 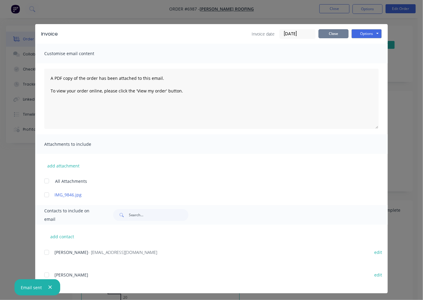 I want to click on textarea: A PDF copy of the order has been attached to this email. To view your order online, please click ..., so click(x=211, y=99).